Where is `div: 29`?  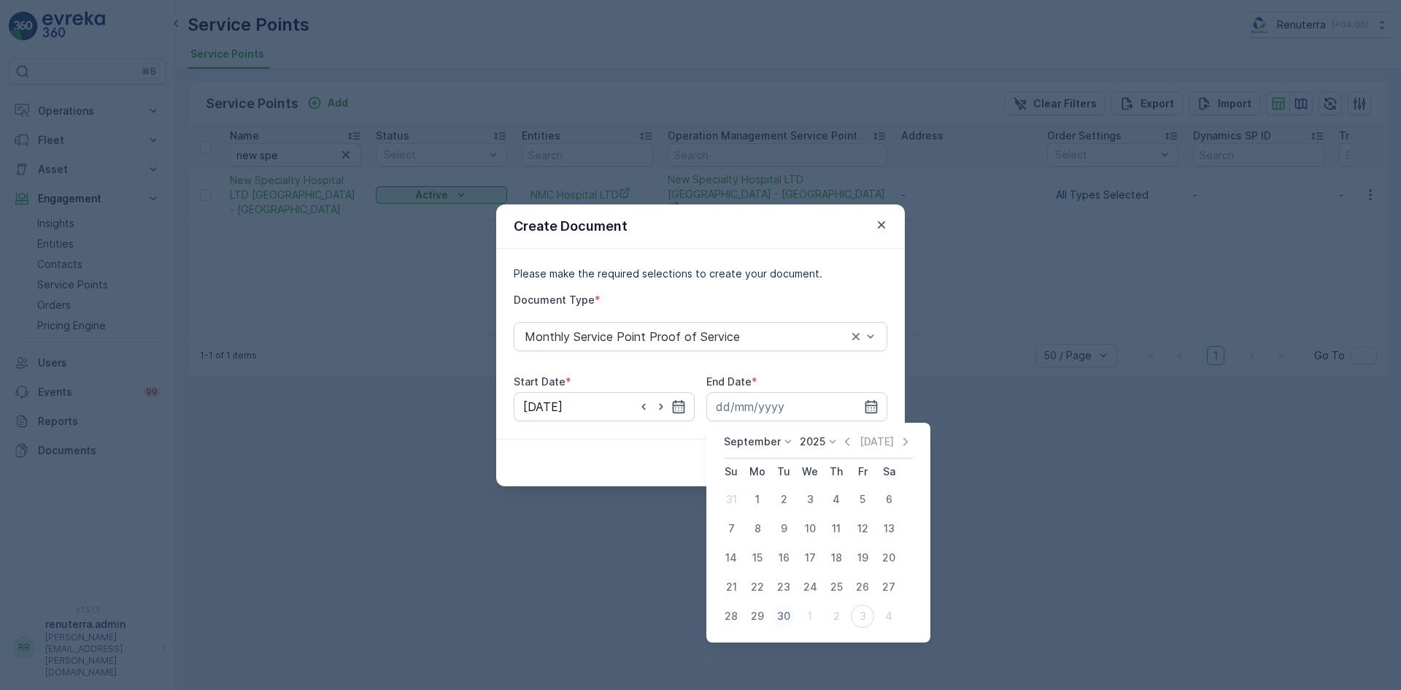
div: 29 is located at coordinates (757, 616).